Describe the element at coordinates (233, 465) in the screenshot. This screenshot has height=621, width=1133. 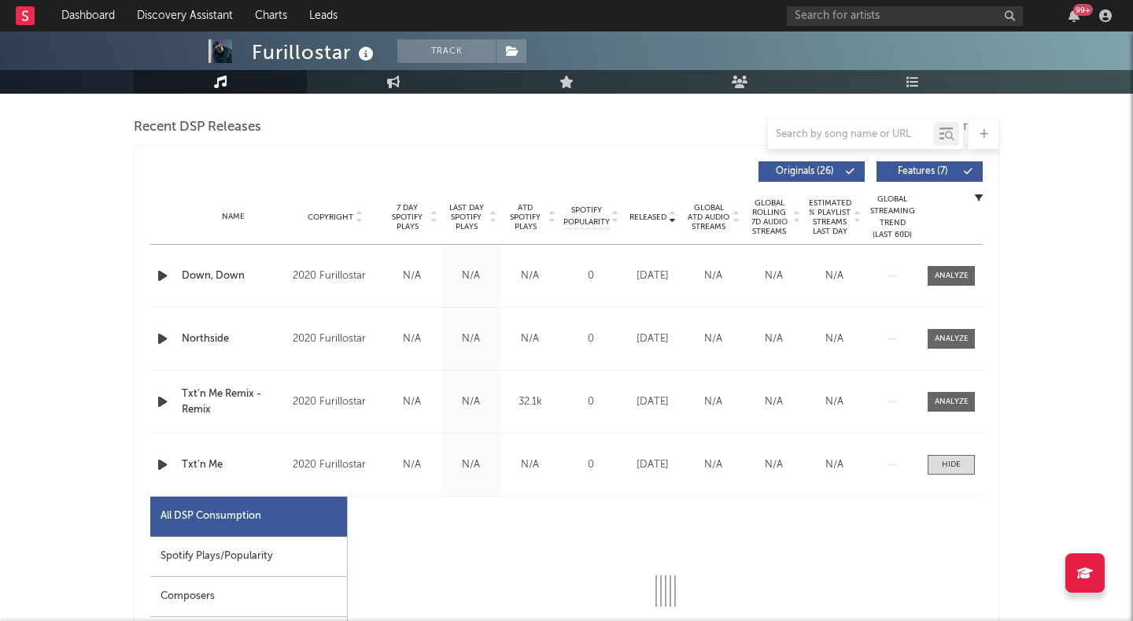
I see `div: Txt'n Me` at that location.